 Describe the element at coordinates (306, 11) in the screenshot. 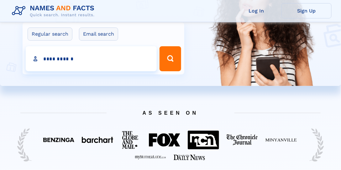

I see `a: Sign Up` at that location.